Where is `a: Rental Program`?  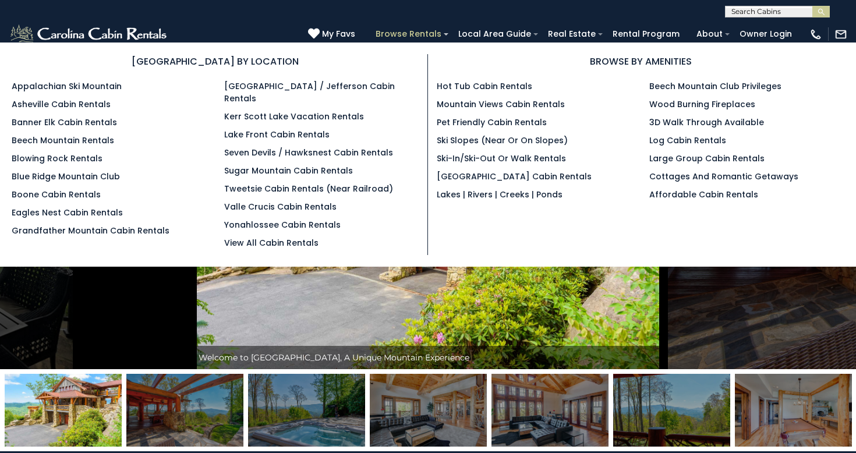
a: Rental Program is located at coordinates (646, 34).